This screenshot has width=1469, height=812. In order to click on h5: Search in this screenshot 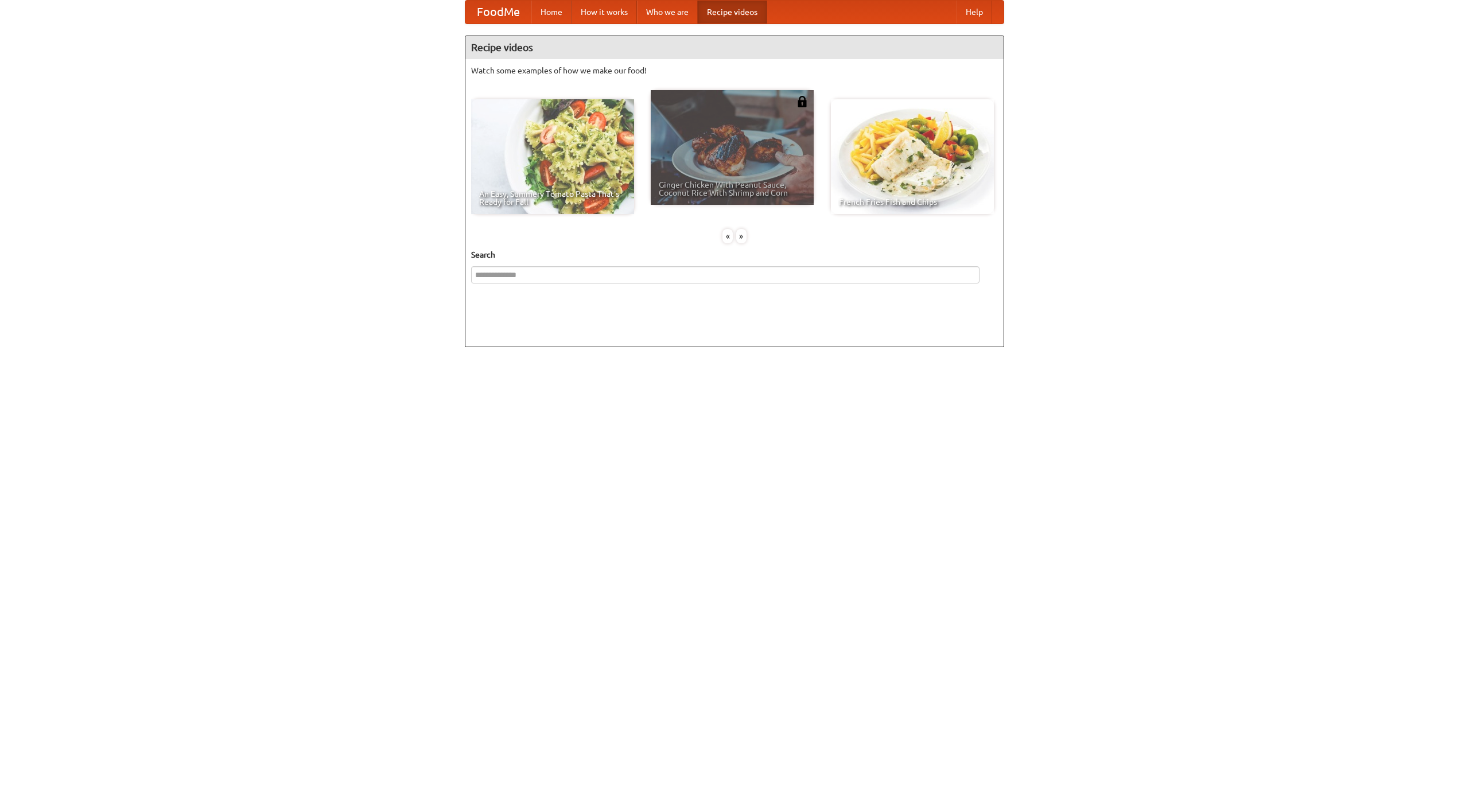, I will do `click(735, 255)`.